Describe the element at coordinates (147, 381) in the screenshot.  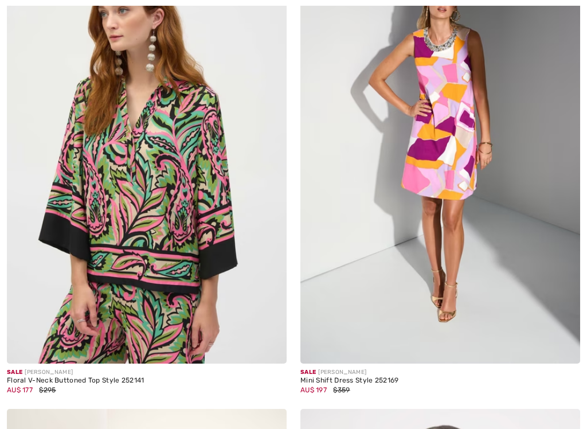
I see `div: Floral V-Neck Buttoned Top Style 252141` at that location.